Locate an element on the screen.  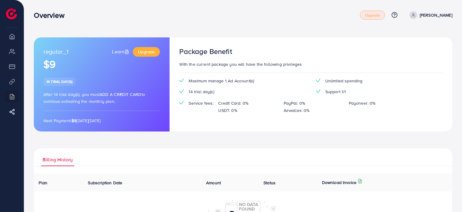
p: Credit Card: 0% is located at coordinates (233, 103).